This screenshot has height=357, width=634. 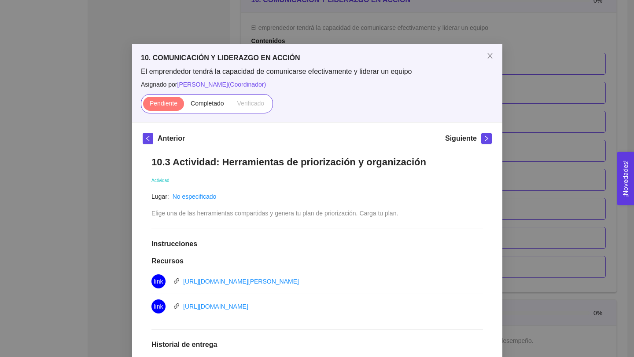 I want to click on button: right, so click(x=486, y=139).